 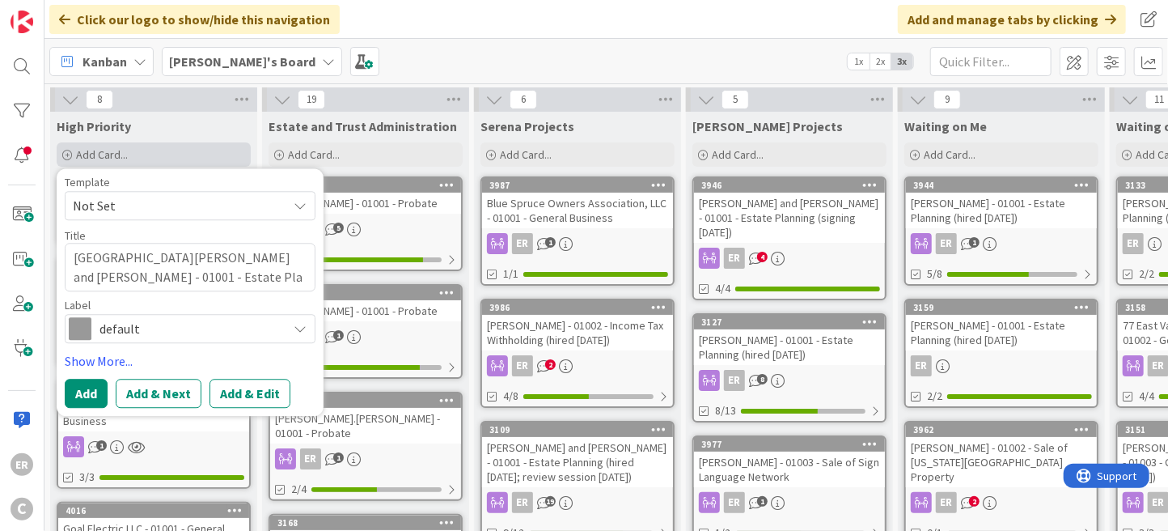 I want to click on span: 3x, so click(x=902, y=61).